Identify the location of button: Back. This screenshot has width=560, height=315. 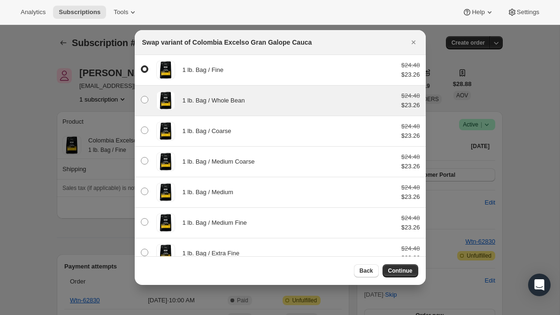
(366, 271).